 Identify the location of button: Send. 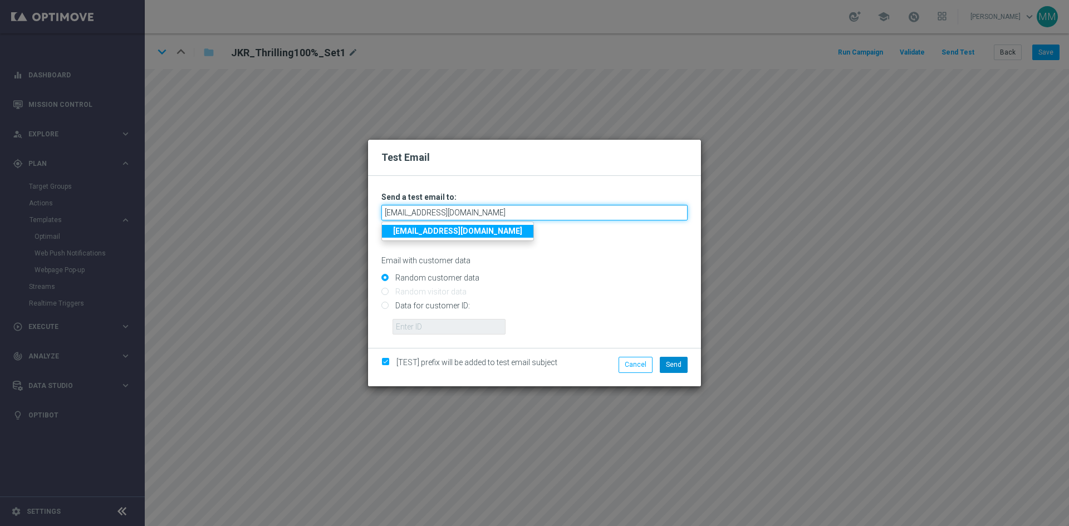
(674, 365).